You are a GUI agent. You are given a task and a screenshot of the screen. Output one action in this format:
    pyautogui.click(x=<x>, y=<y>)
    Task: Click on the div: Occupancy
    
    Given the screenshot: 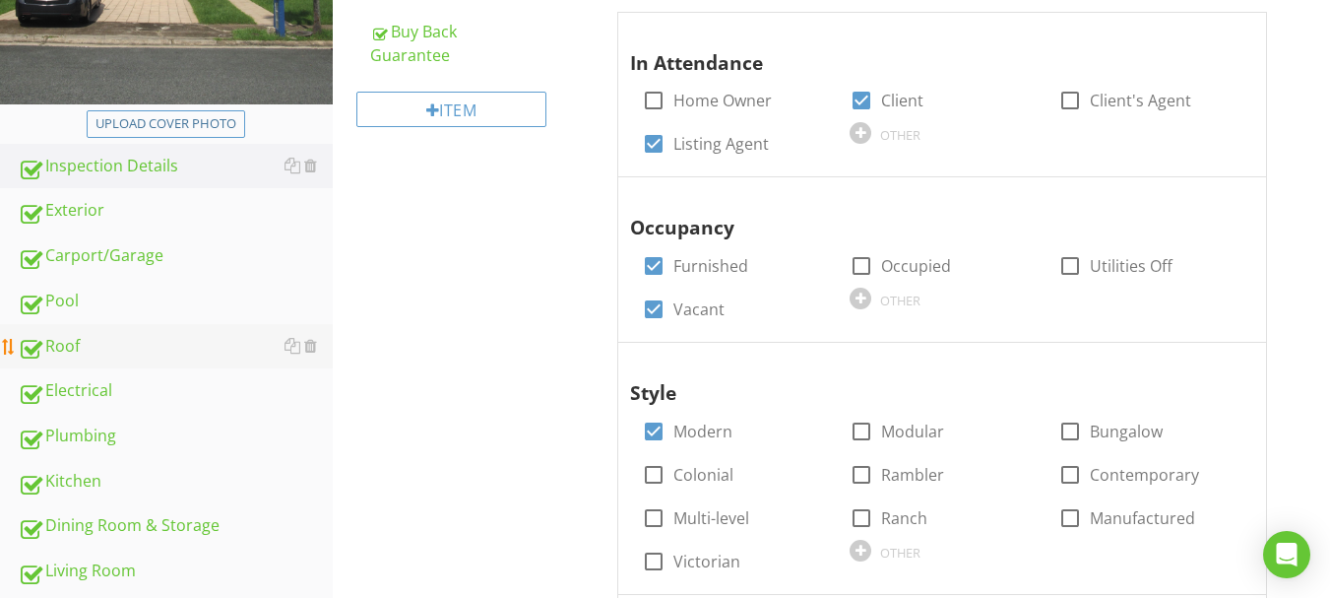 What is the action you would take?
    pyautogui.click(x=926, y=214)
    